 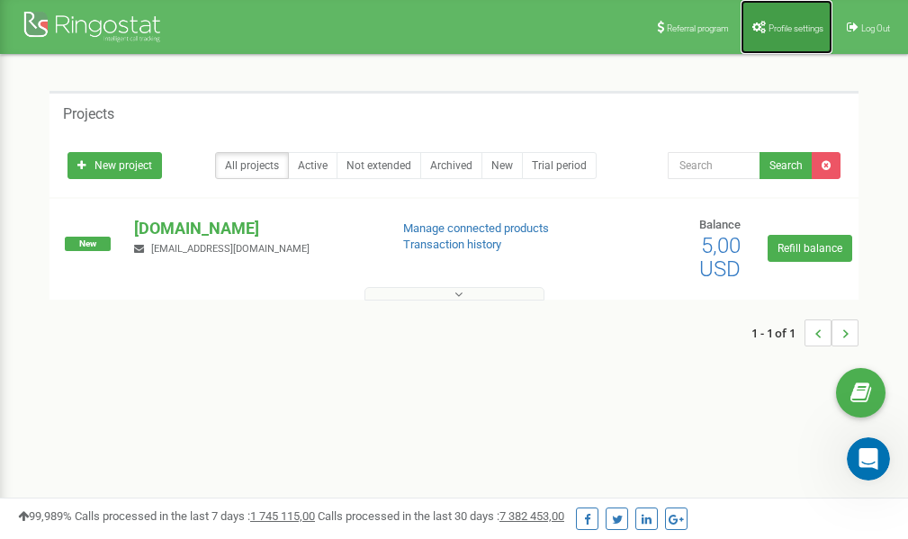 I want to click on a: New, so click(x=502, y=166).